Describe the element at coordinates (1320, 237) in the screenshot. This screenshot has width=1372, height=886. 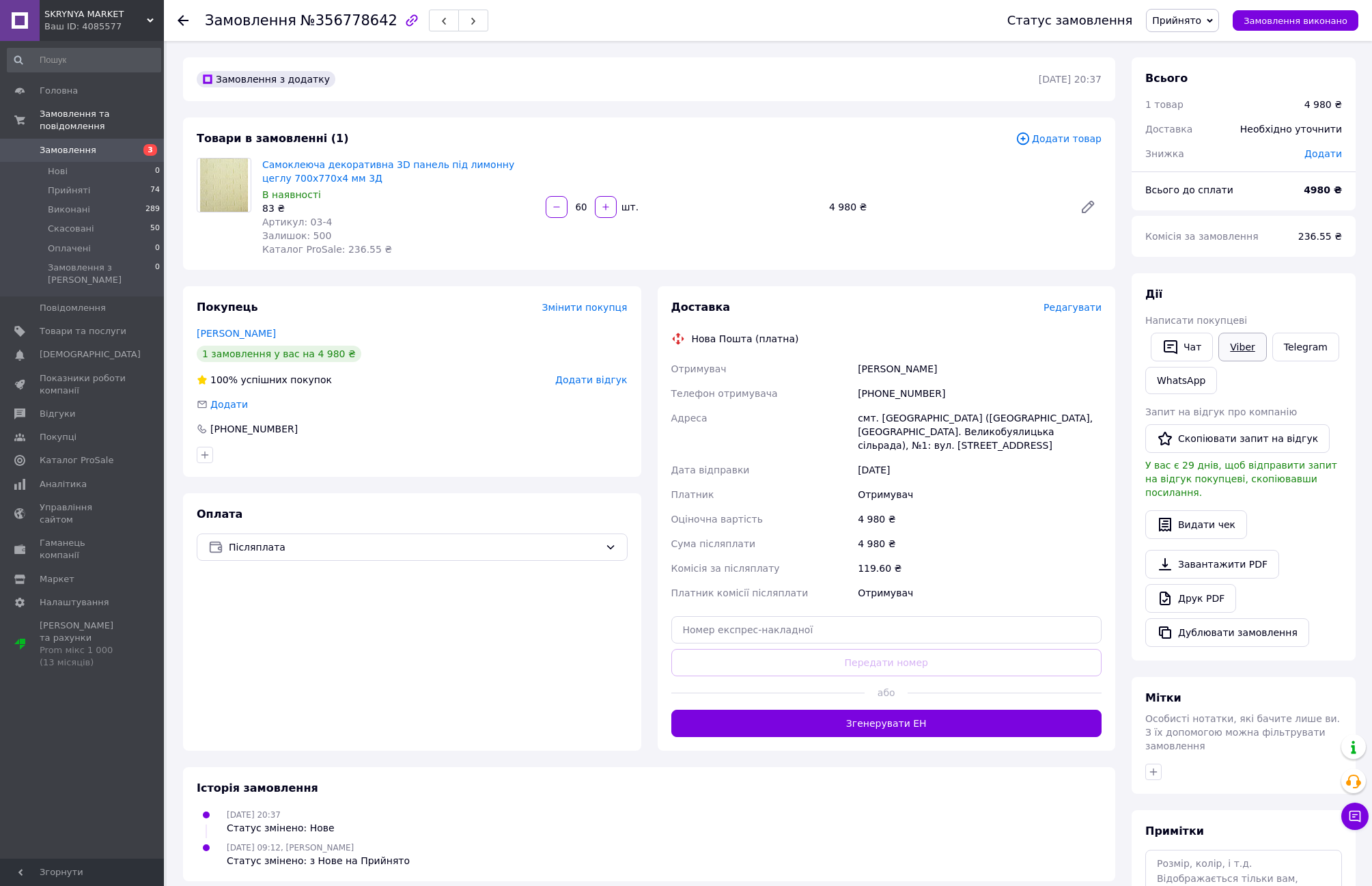
I see `span: 236.55 ₴` at that location.